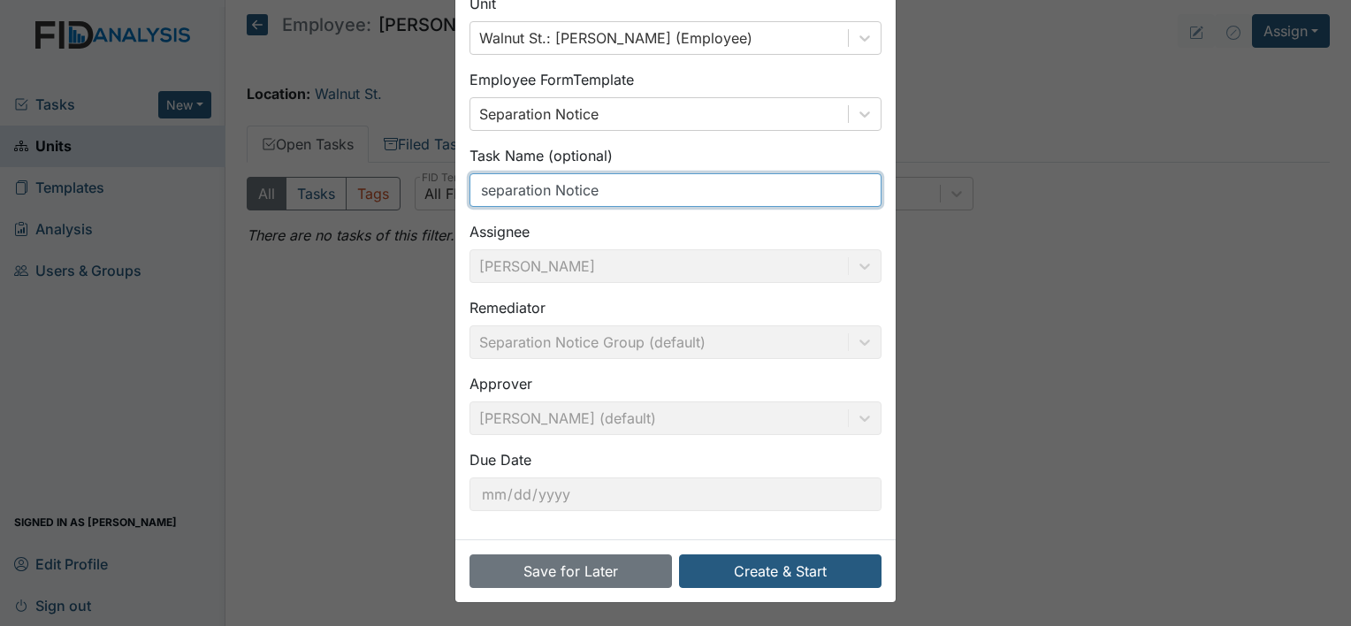  What do you see at coordinates (499, 232) in the screenshot?
I see `label: Assignee` at bounding box center [499, 232].